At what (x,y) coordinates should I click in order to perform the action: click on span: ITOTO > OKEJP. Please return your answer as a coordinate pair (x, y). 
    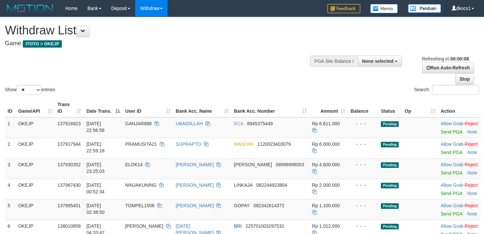
    Looking at the image, I should click on (42, 44).